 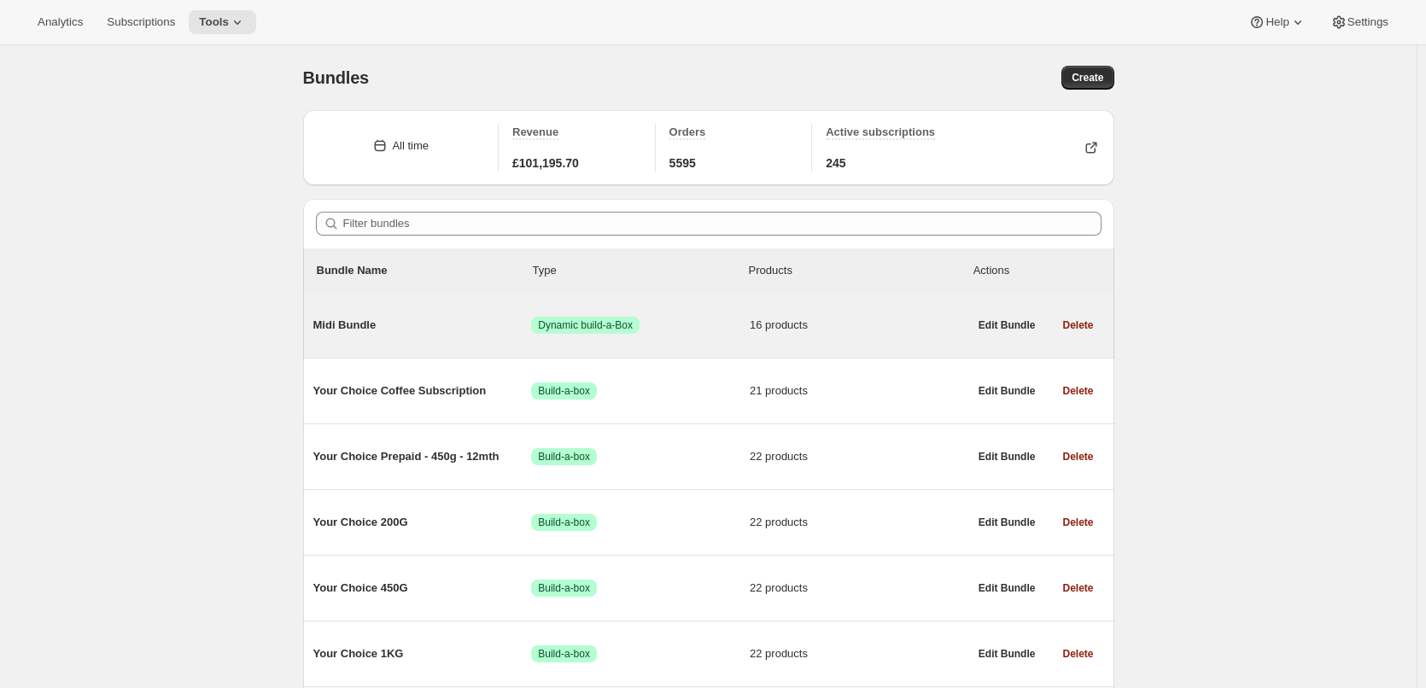 What do you see at coordinates (1087, 78) in the screenshot?
I see `button: Create` at bounding box center [1087, 78].